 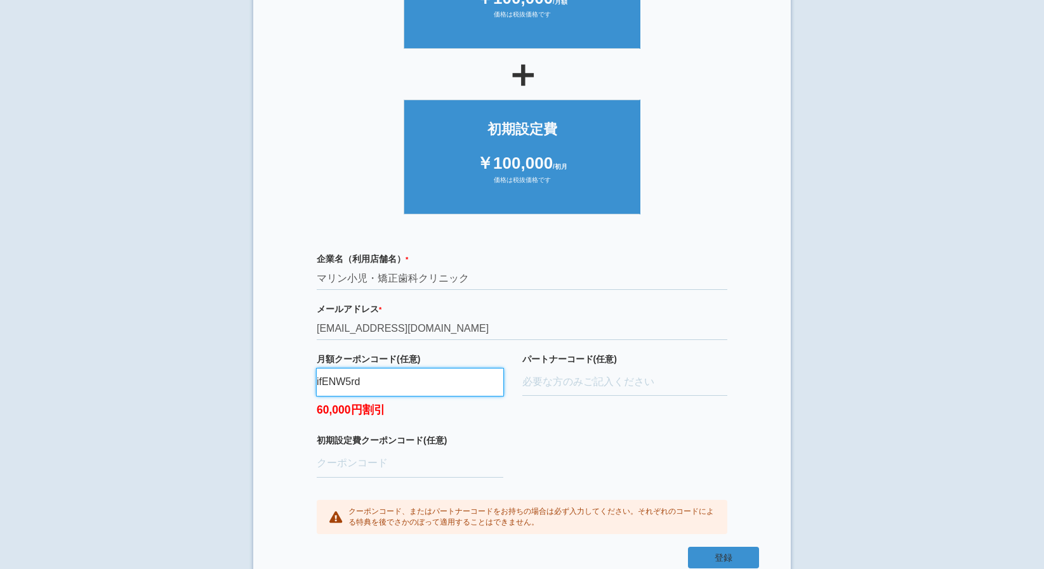 I want to click on label: パートナーコード(任意), so click(x=625, y=359).